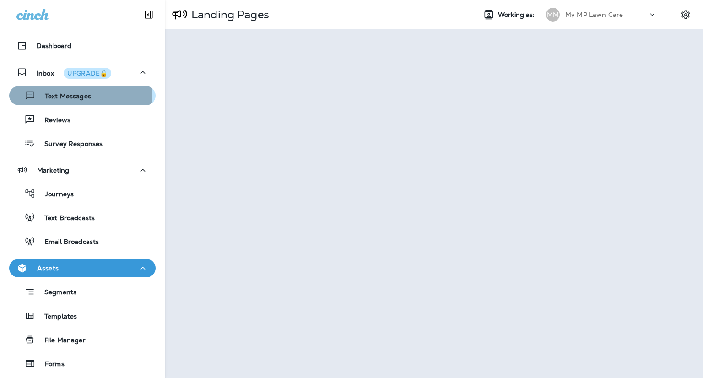 The image size is (703, 378). I want to click on button: Journeys, so click(82, 194).